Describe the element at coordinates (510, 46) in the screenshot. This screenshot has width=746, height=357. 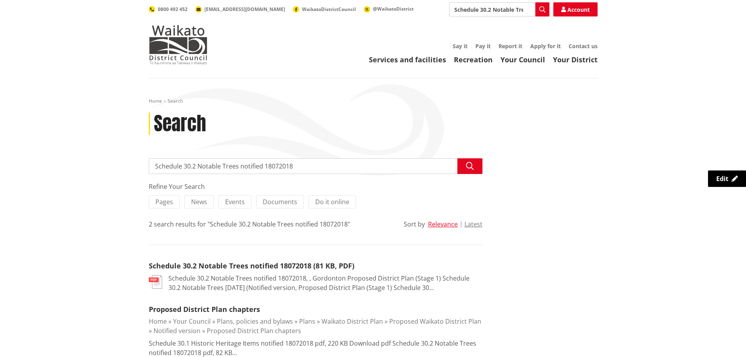
I see `a: Report it` at that location.